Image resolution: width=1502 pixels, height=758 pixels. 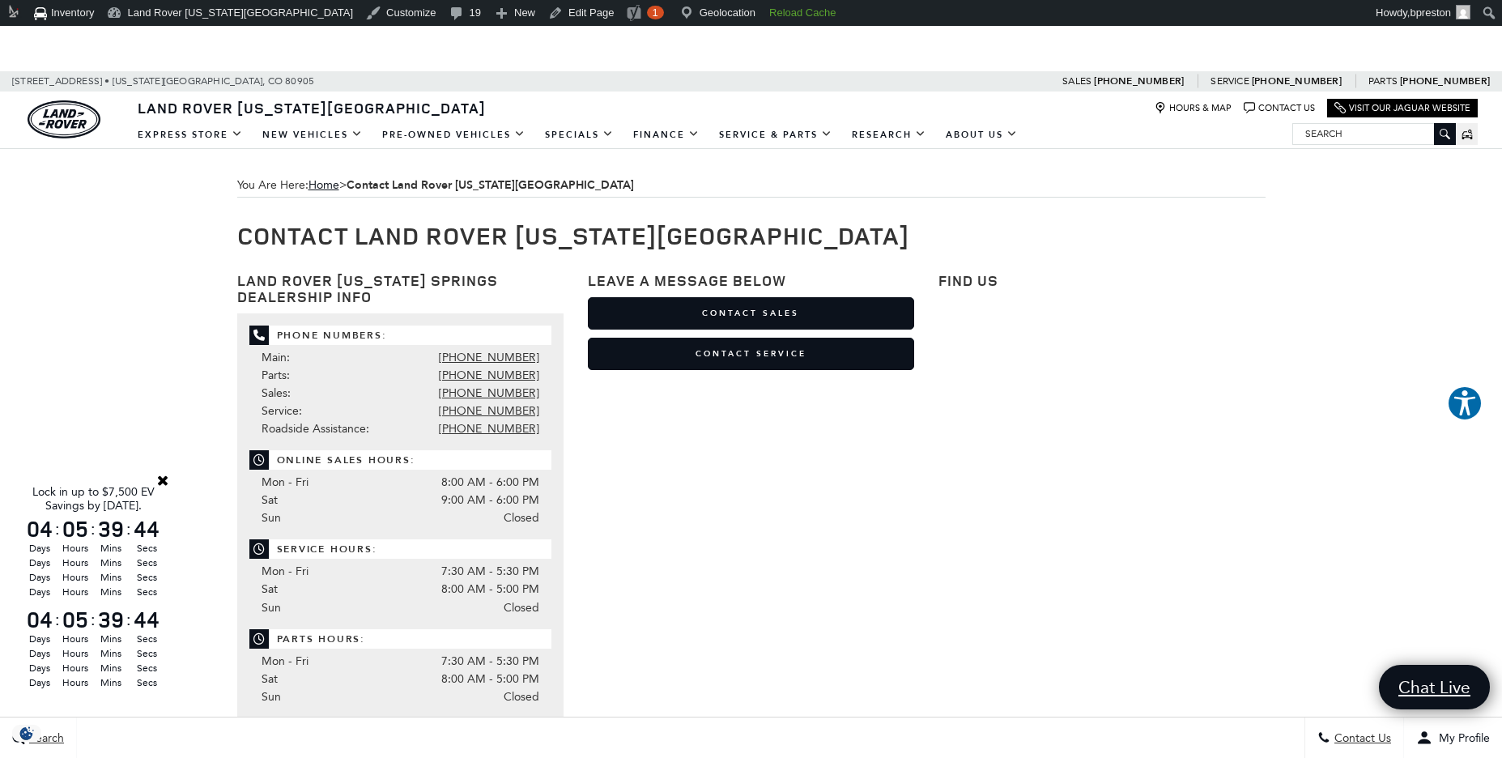 I want to click on a: Home, so click(x=324, y=185).